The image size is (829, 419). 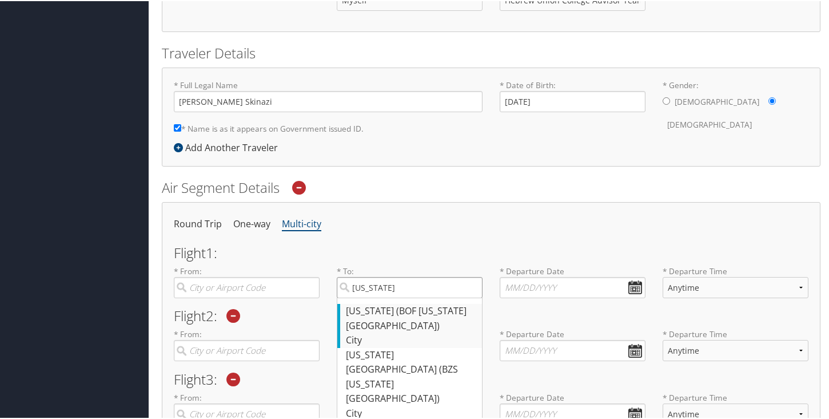 What do you see at coordinates (328, 100) in the screenshot?
I see `input: * Full Legal Name` at bounding box center [328, 100].